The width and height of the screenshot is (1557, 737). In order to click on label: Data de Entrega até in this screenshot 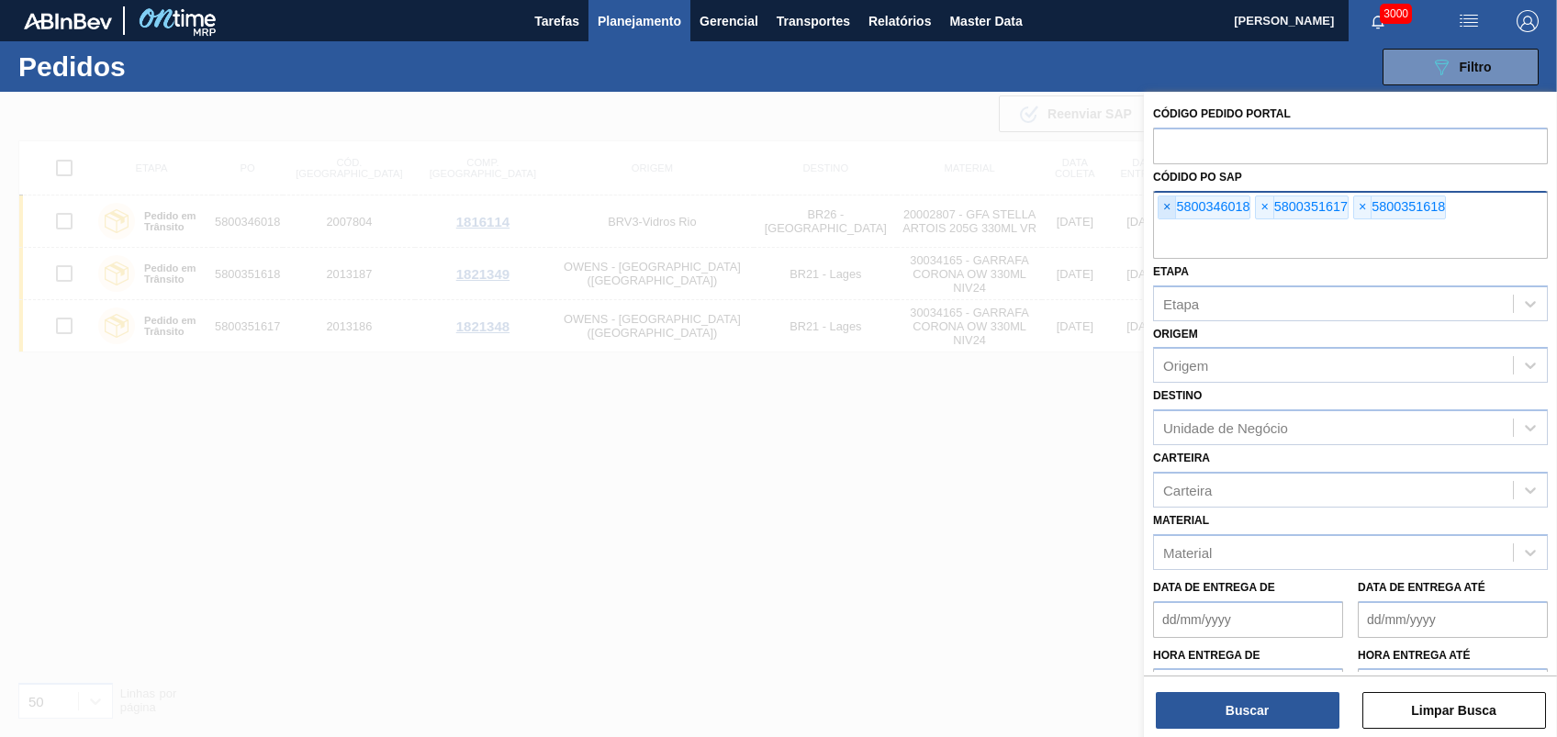, I will do `click(1421, 588)`.